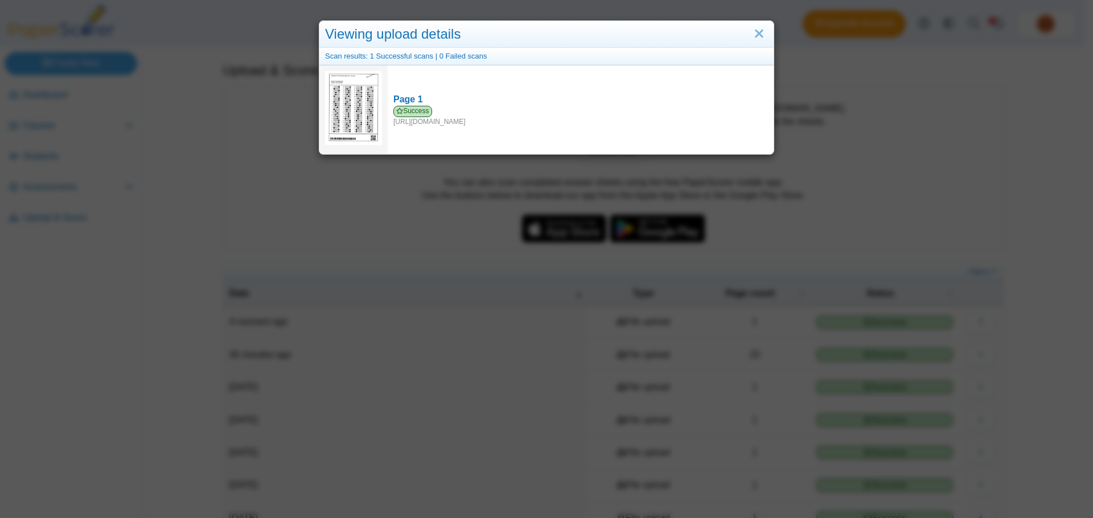 The height and width of the screenshot is (518, 1093). Describe the element at coordinates (546, 56) in the screenshot. I see `div: Scan results: 1 Successful scans | 0 Failed scans` at that location.